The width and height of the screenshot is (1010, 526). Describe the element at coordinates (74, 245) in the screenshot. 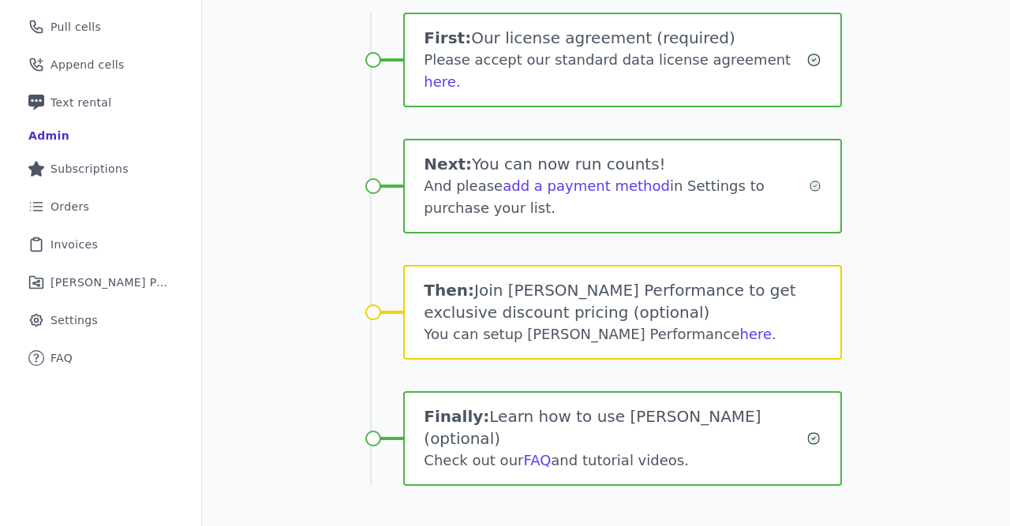

I see `span: Invoices` at that location.